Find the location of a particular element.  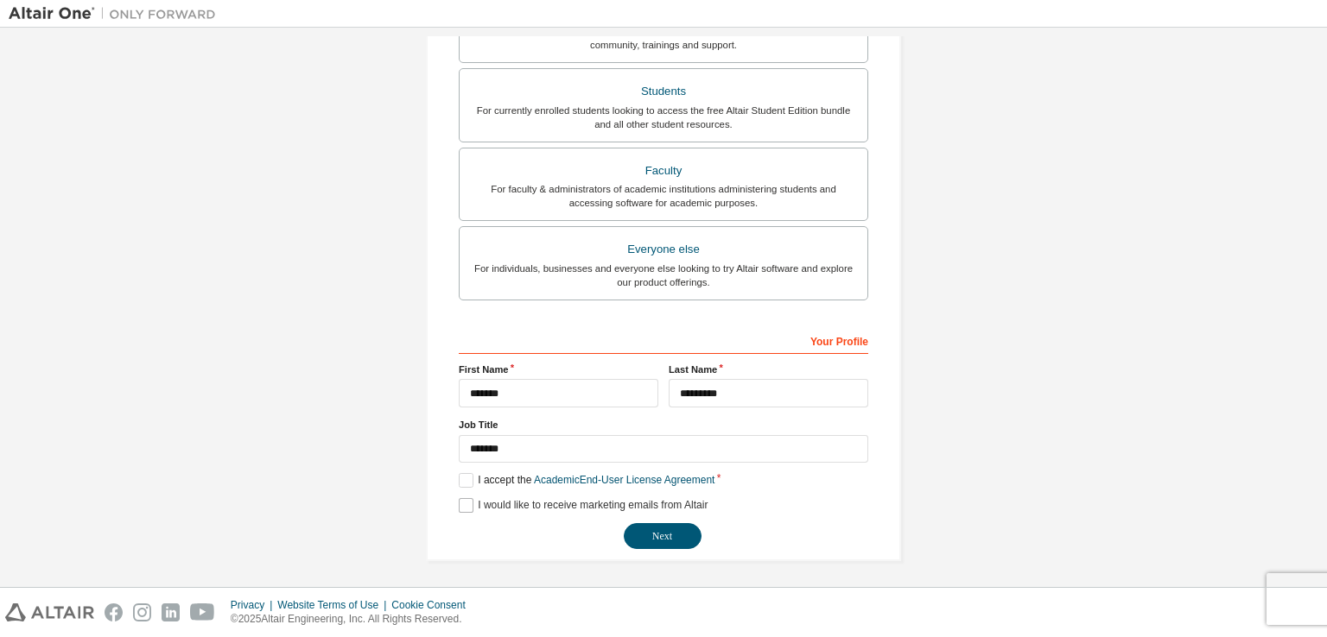

img: altair_logo.svg is located at coordinates (49, 612).